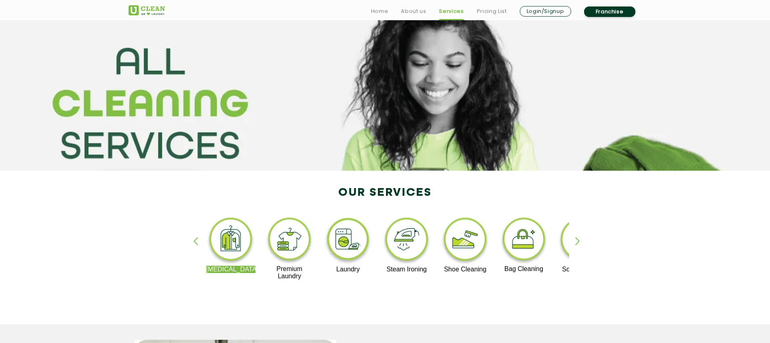 The width and height of the screenshot is (770, 343). What do you see at coordinates (492, 11) in the screenshot?
I see `a: Pricing List` at bounding box center [492, 11].